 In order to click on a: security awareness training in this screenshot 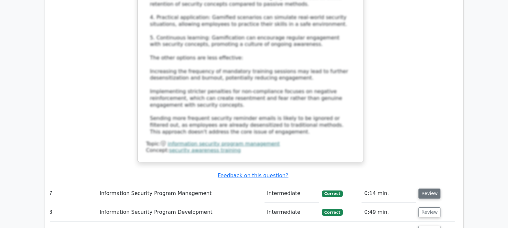, I will do `click(204, 150)`.